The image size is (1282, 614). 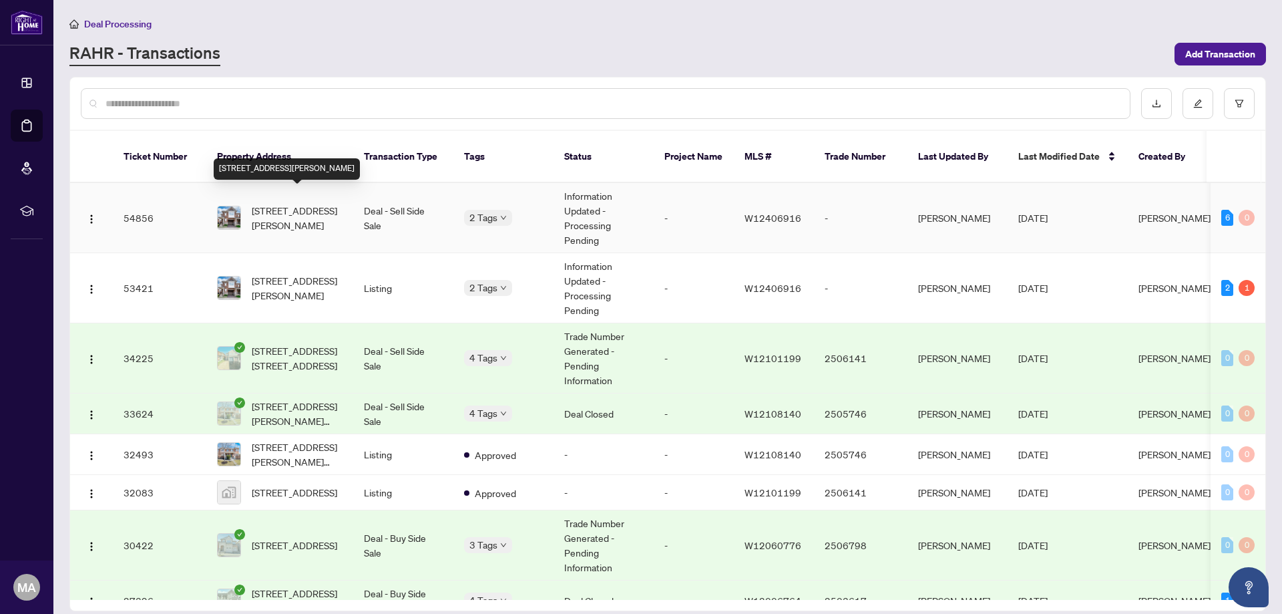 I want to click on th: Transaction Type, so click(x=403, y=157).